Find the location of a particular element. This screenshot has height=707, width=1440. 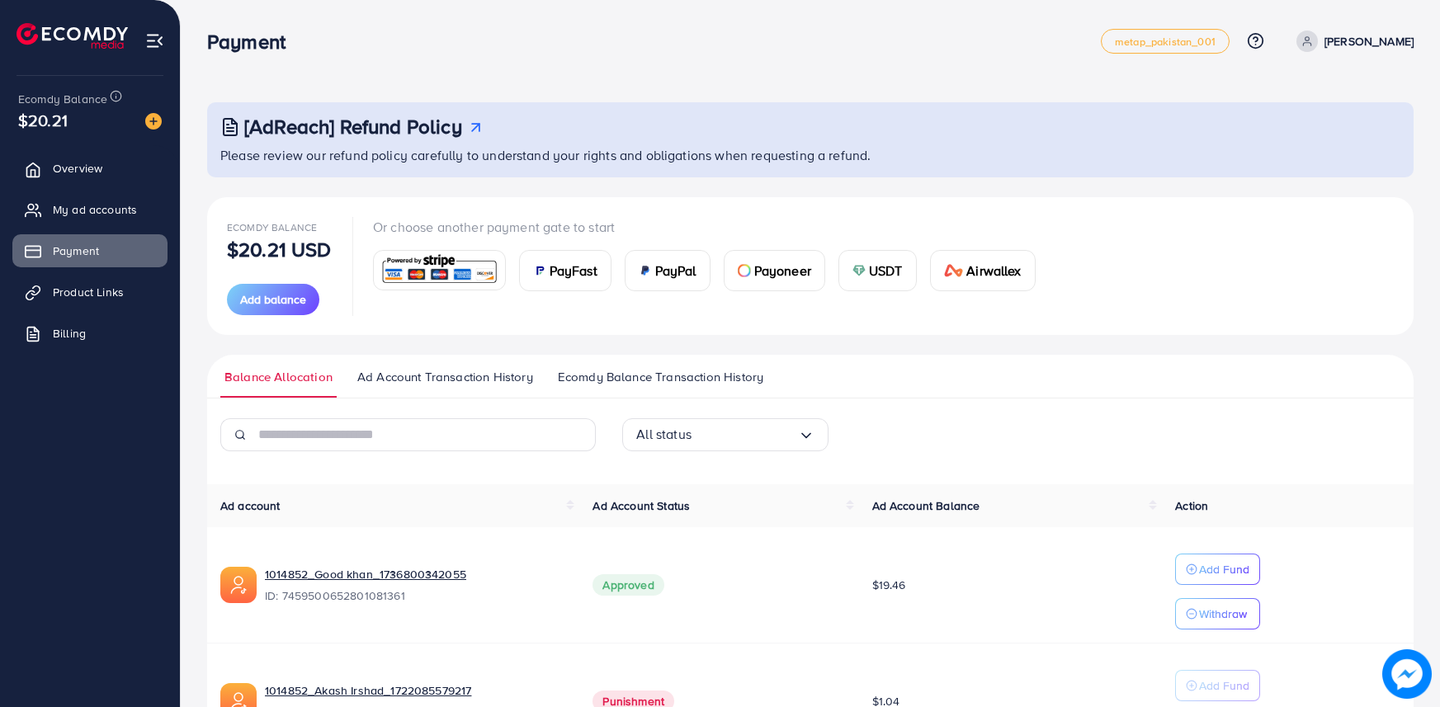

div: <span class='underline'>1014852_Good khan_1736800342055</span></br>7459500652801081361 is located at coordinates (415, 585).